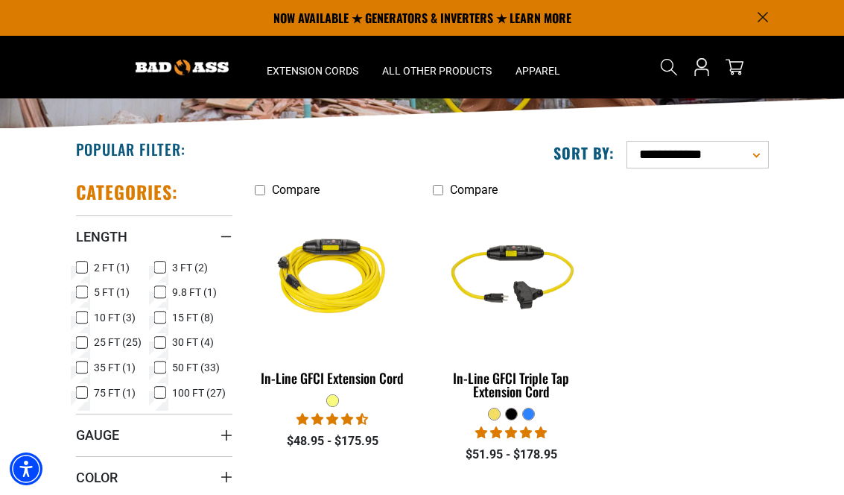 The image size is (844, 495). Describe the element at coordinates (702, 67) in the screenshot. I see `a: Open this option` at that location.